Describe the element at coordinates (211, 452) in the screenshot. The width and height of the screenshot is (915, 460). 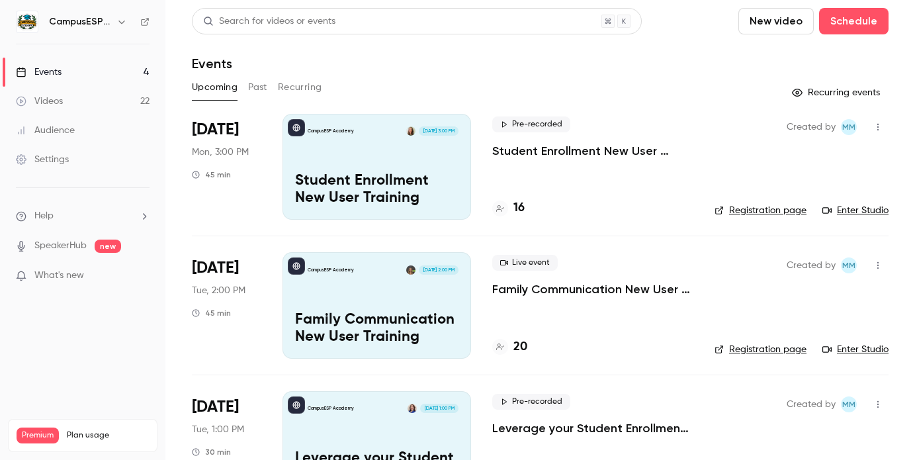
I see `div: 30 min` at that location.